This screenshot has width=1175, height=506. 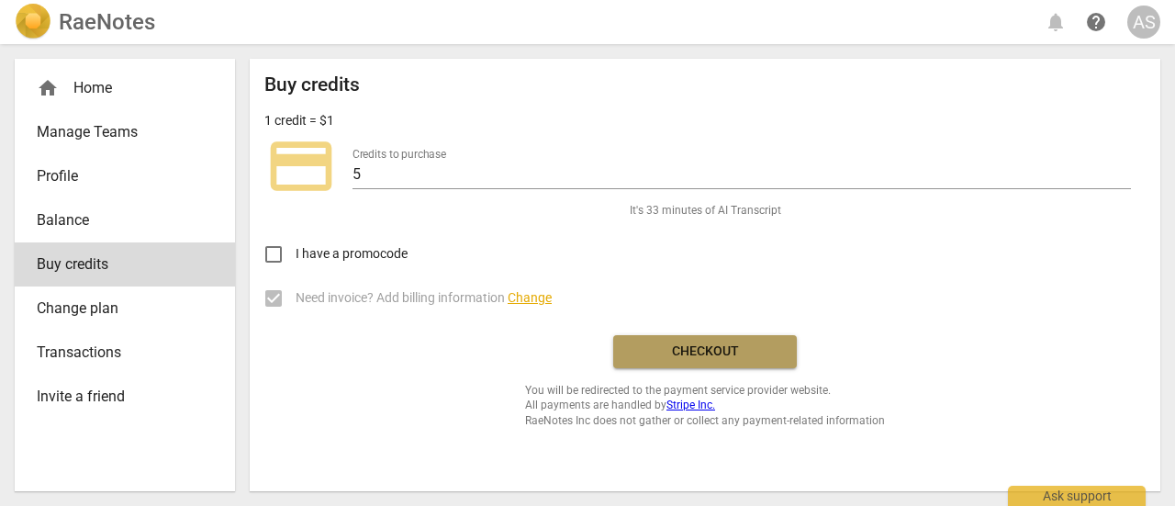 I want to click on label: Credits to purchase, so click(x=399, y=154).